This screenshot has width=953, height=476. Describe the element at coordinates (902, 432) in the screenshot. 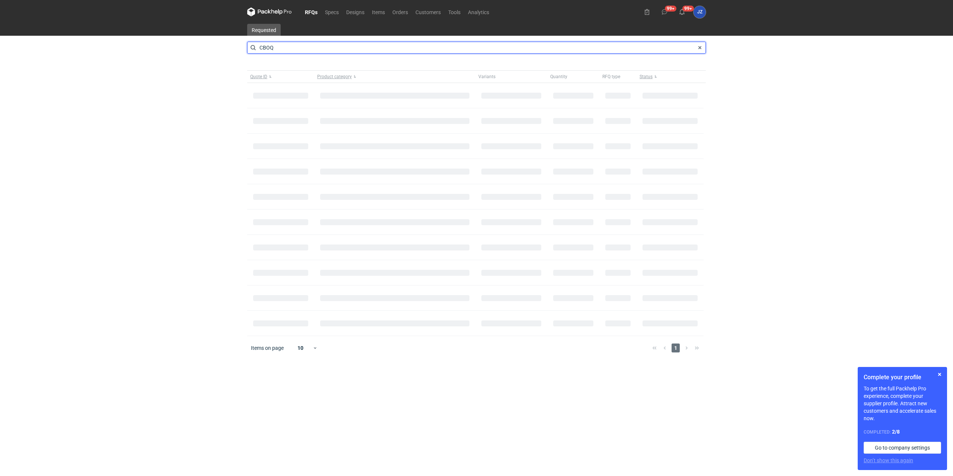

I see `div: Completed:` at that location.